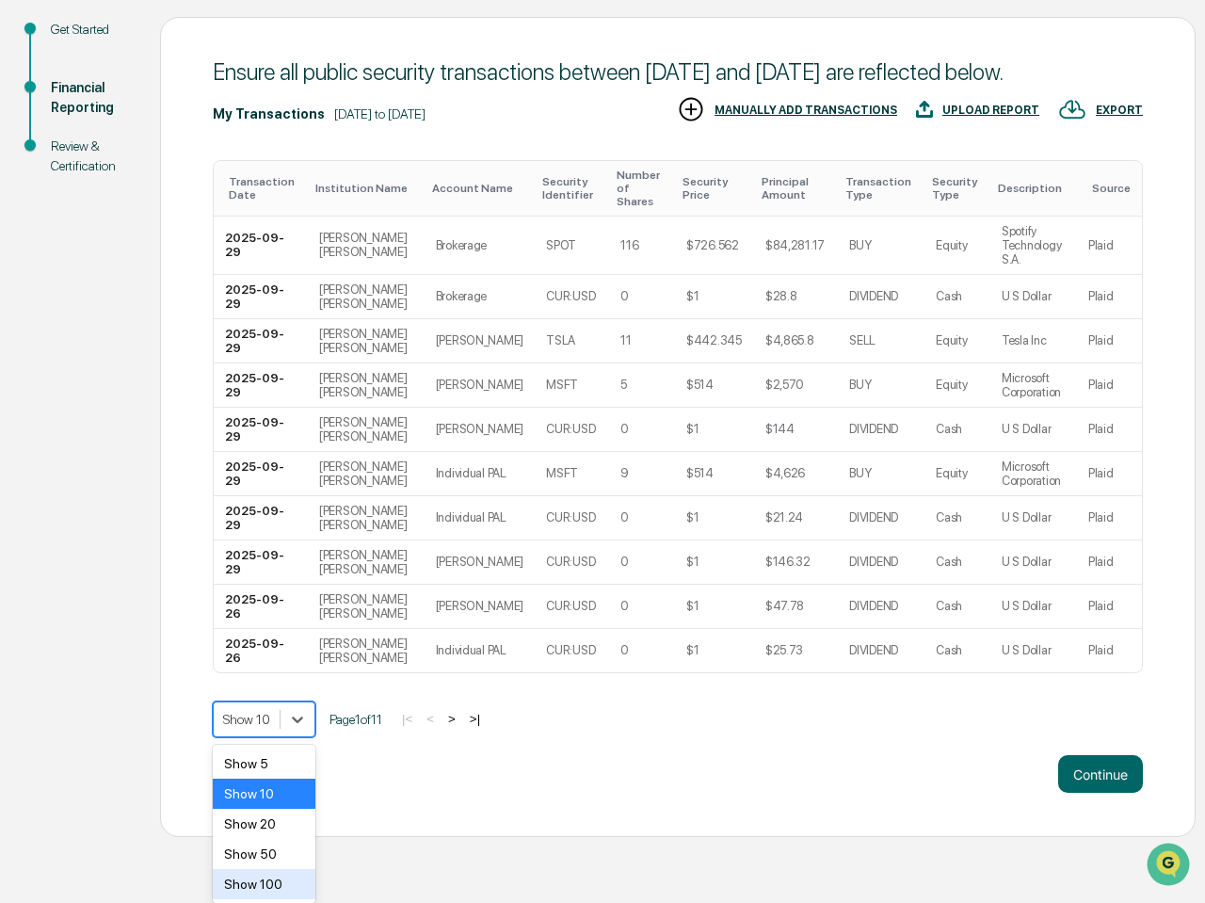  What do you see at coordinates (629, 245) in the screenshot?
I see `div: 116` at bounding box center [629, 245].